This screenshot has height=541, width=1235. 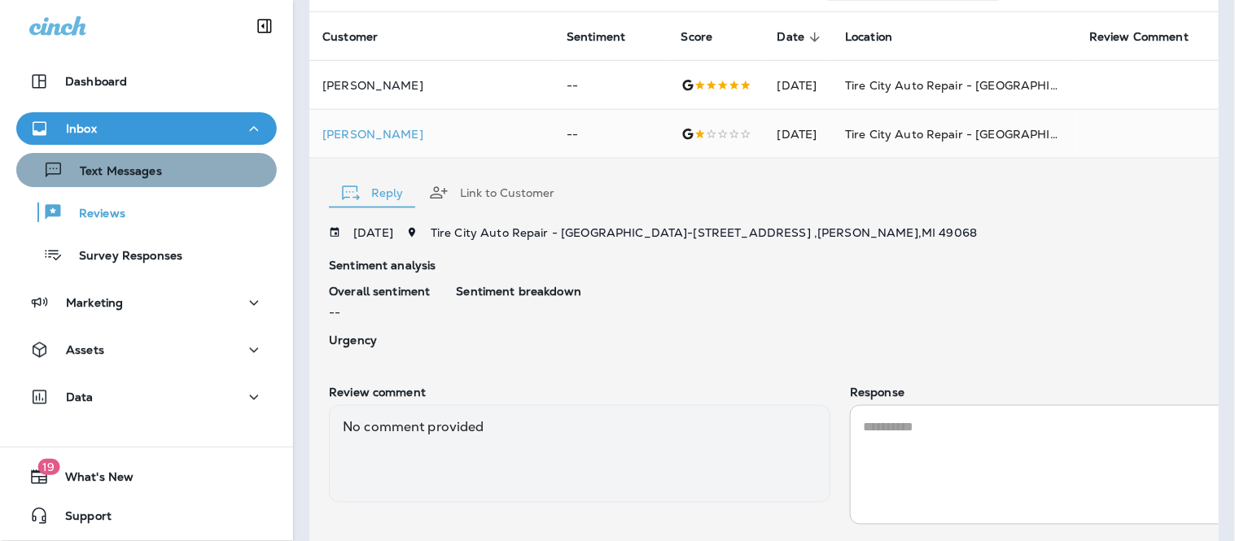 What do you see at coordinates (81, 129) in the screenshot?
I see `p: Inbox` at bounding box center [81, 129].